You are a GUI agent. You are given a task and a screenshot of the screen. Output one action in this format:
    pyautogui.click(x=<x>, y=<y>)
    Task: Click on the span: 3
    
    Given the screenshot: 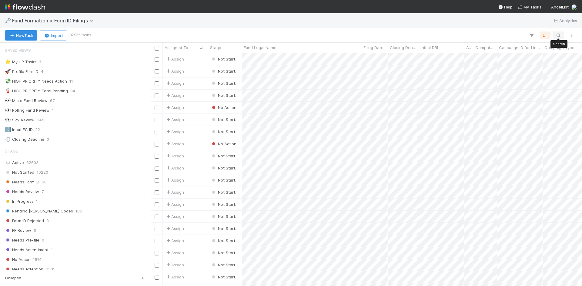 What is the action you would take?
    pyautogui.click(x=40, y=62)
    